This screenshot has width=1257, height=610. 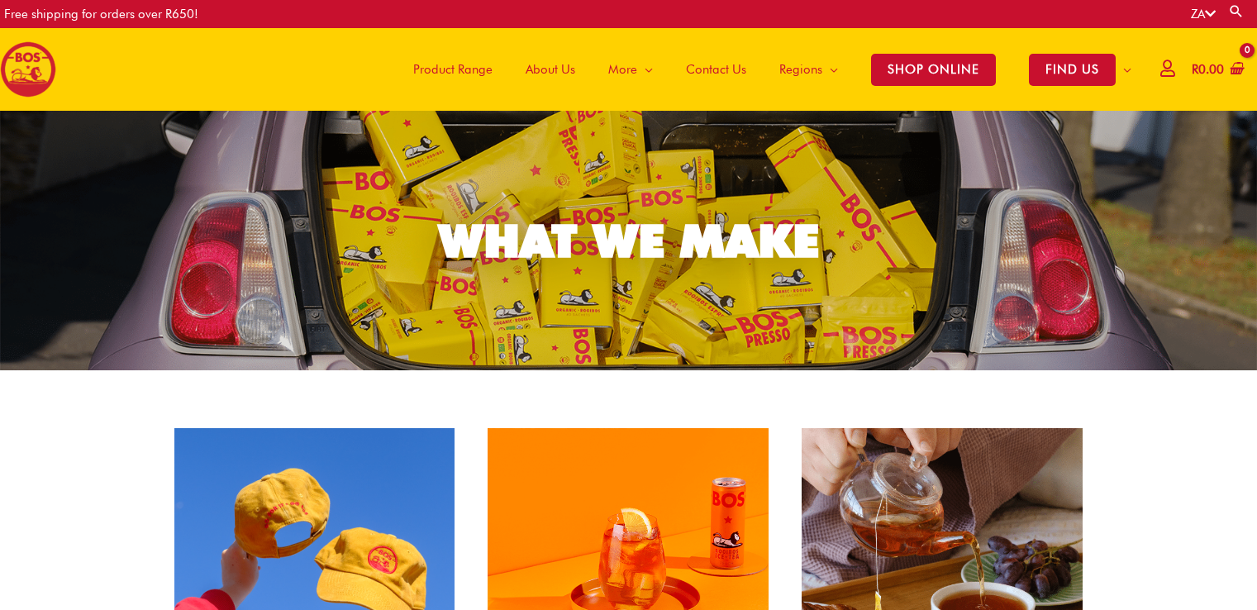 I want to click on div: WHAT WE MAKE, so click(x=629, y=241).